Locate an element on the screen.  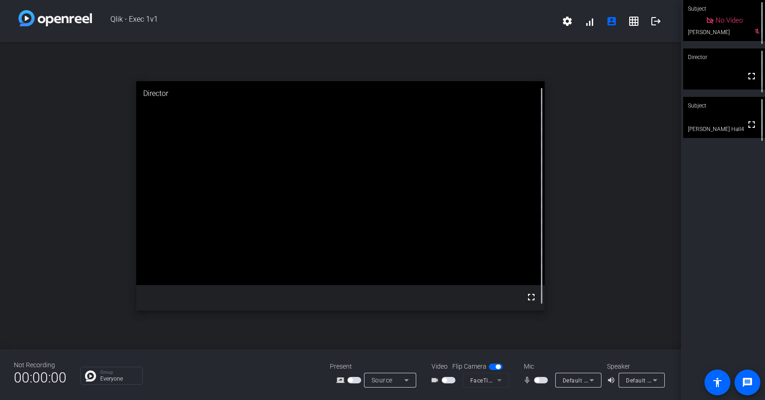
span: Qlik - Exec 1v1 is located at coordinates (324, 21).